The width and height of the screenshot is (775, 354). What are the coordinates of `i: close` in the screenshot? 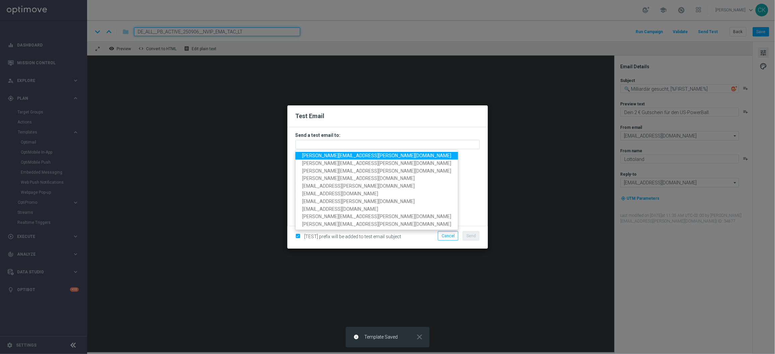 It's located at (420, 337).